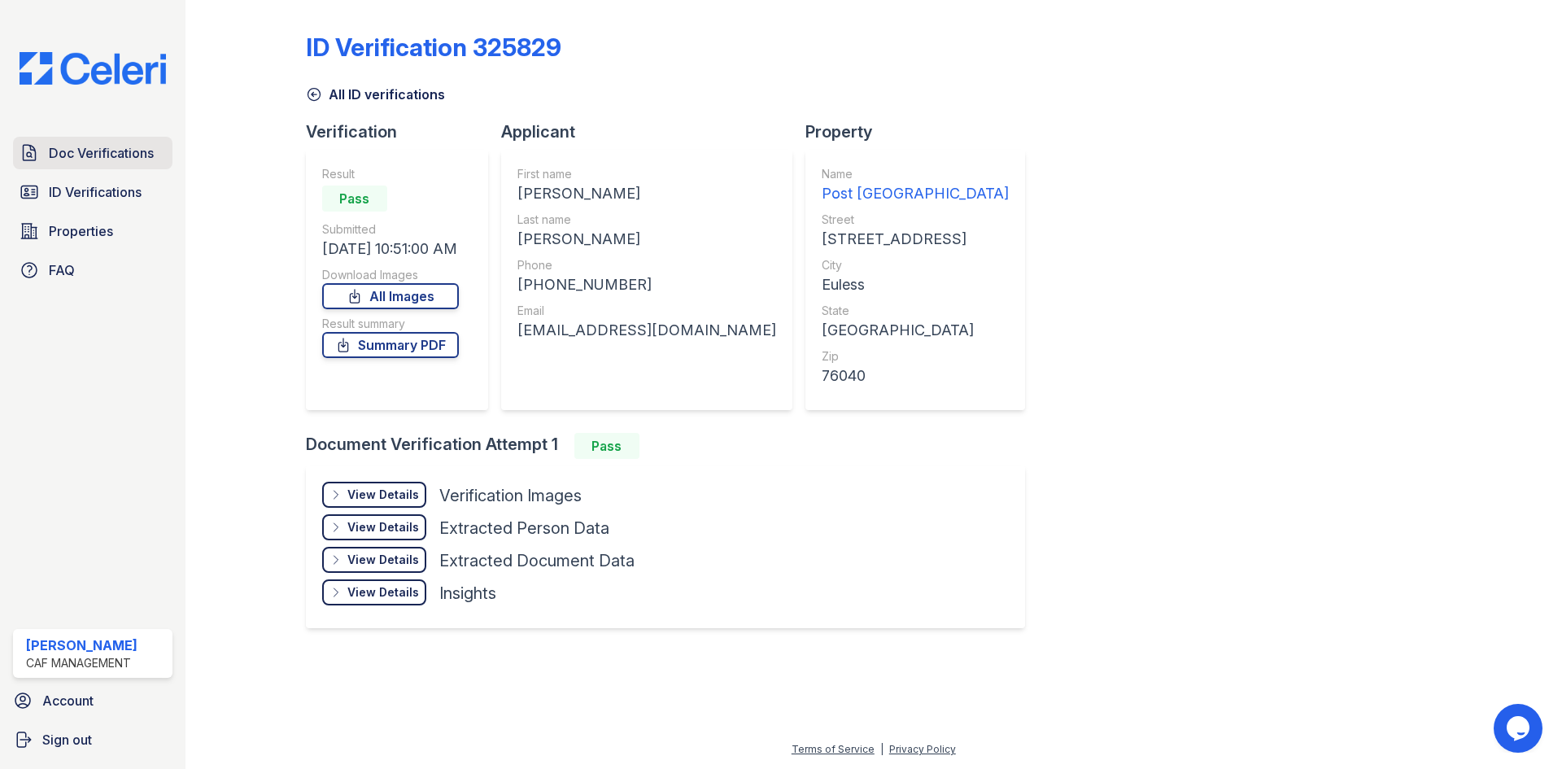  What do you see at coordinates (672, 446) in the screenshot?
I see `div: Document Verification Attempt 1` at bounding box center [672, 446].